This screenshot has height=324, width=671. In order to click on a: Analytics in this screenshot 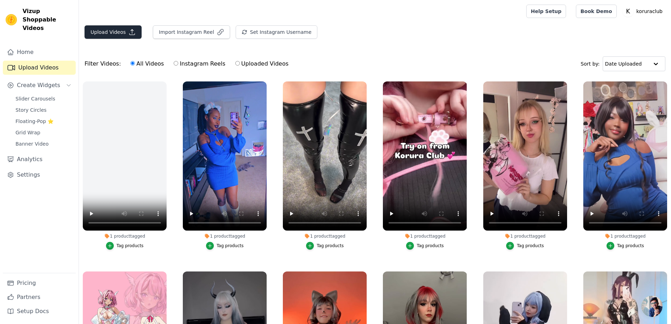, I will do `click(39, 159)`.